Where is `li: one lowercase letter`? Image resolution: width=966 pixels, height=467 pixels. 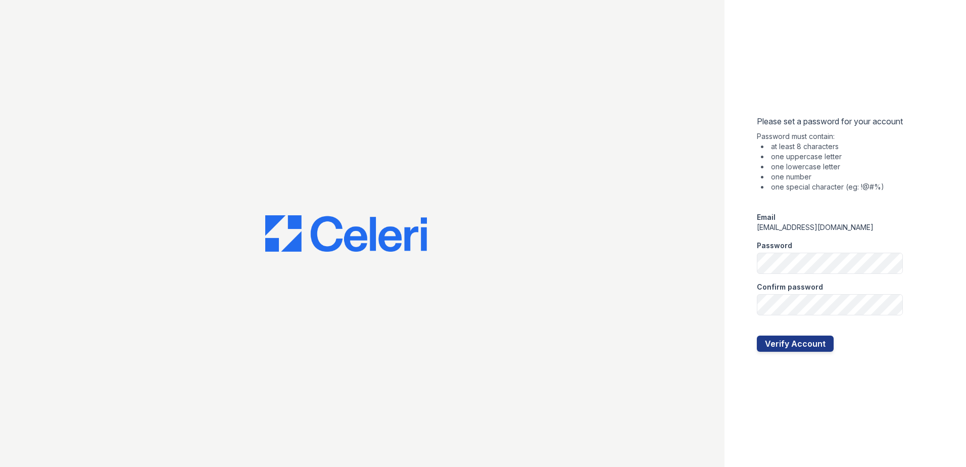 li: one lowercase letter is located at coordinates (832, 167).